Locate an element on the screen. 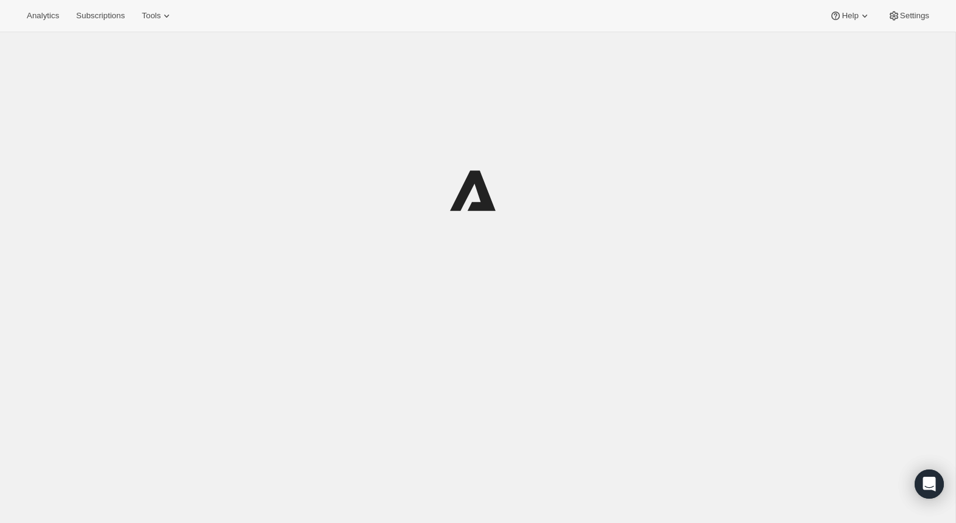 The width and height of the screenshot is (956, 523). span: Help is located at coordinates (849, 16).